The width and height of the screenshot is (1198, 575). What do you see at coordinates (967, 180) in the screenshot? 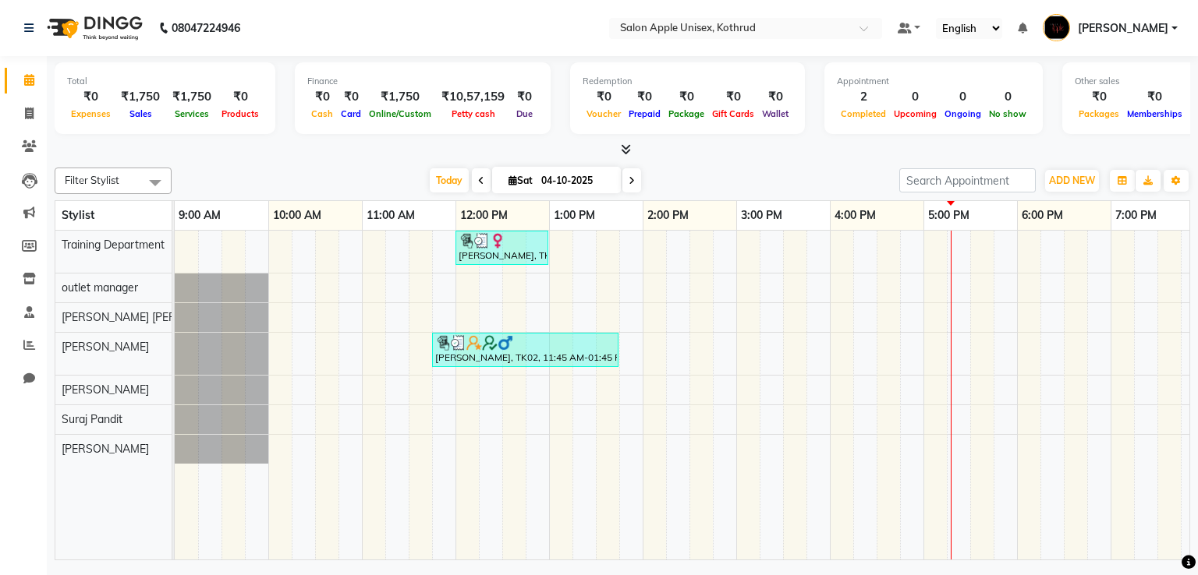
I see `input: Search Appointment` at bounding box center [967, 180].